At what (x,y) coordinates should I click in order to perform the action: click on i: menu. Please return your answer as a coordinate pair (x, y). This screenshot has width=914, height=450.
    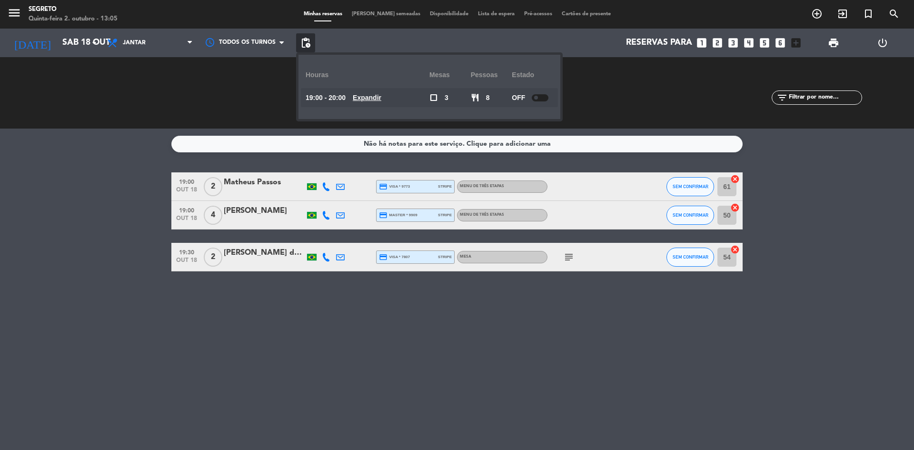
    Looking at the image, I should click on (14, 13).